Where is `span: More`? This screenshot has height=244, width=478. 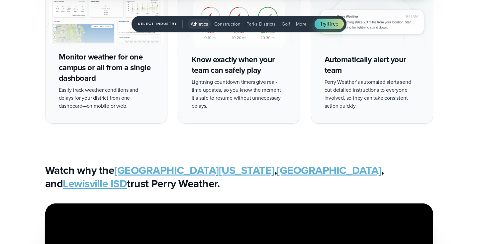
span: More is located at coordinates (301, 24).